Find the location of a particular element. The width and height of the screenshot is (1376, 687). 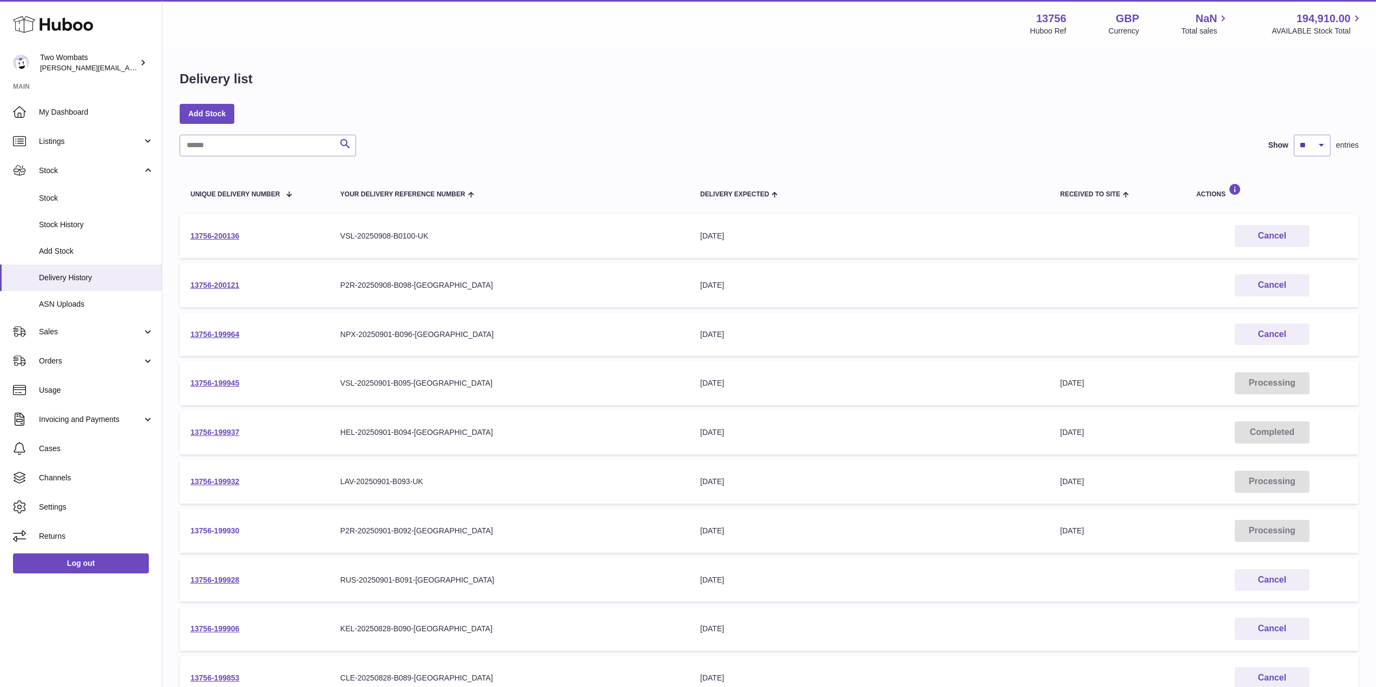

span: Total sales is located at coordinates (1205, 31).